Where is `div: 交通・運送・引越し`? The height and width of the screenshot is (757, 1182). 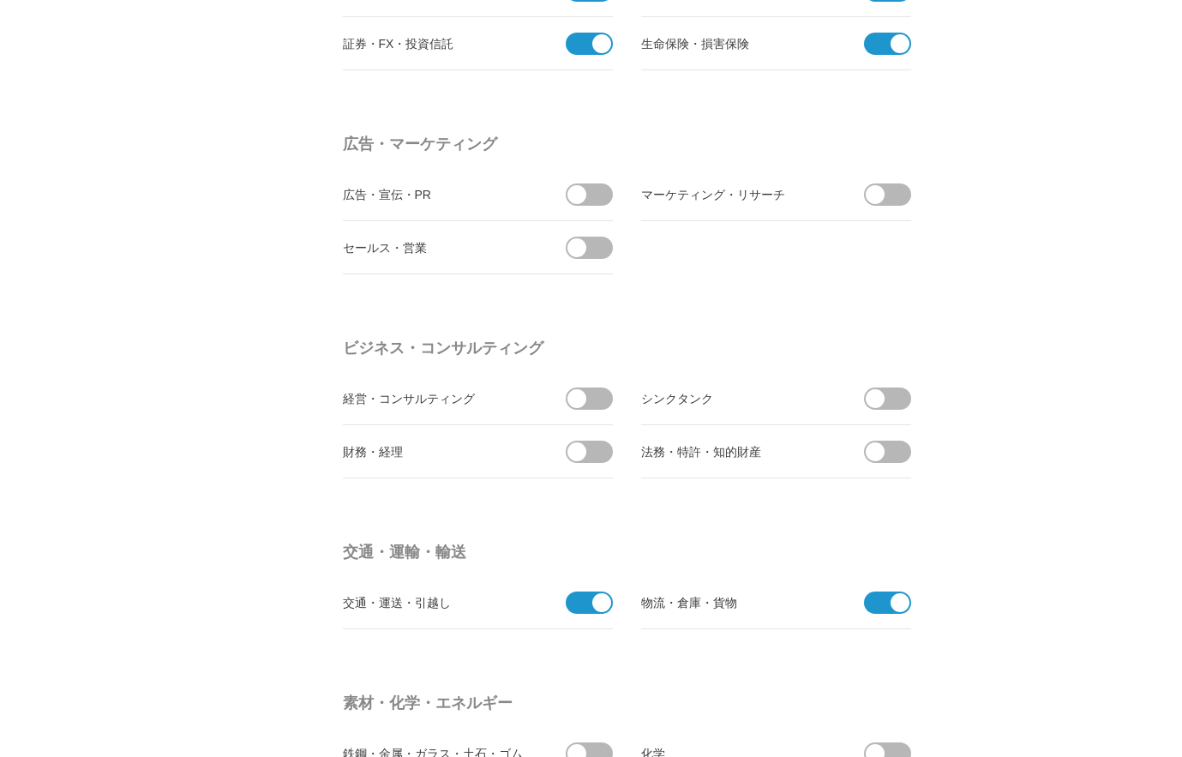
div: 交通・運送・引越し is located at coordinates (439, 602).